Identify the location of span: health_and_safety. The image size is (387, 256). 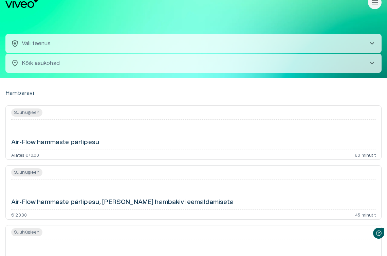
(15, 43).